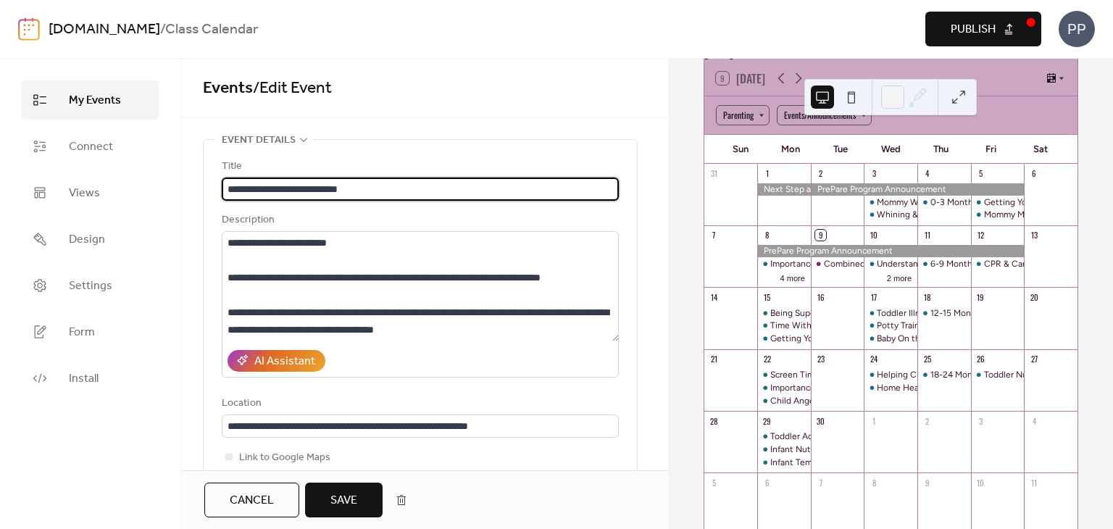 Image resolution: width=1113 pixels, height=529 pixels. I want to click on a: Settings, so click(90, 285).